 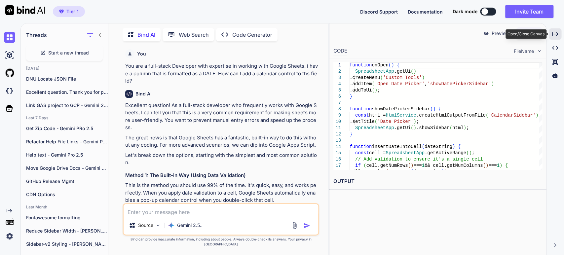 What do you see at coordinates (426, 12) in the screenshot?
I see `span: Documentation` at bounding box center [426, 12].